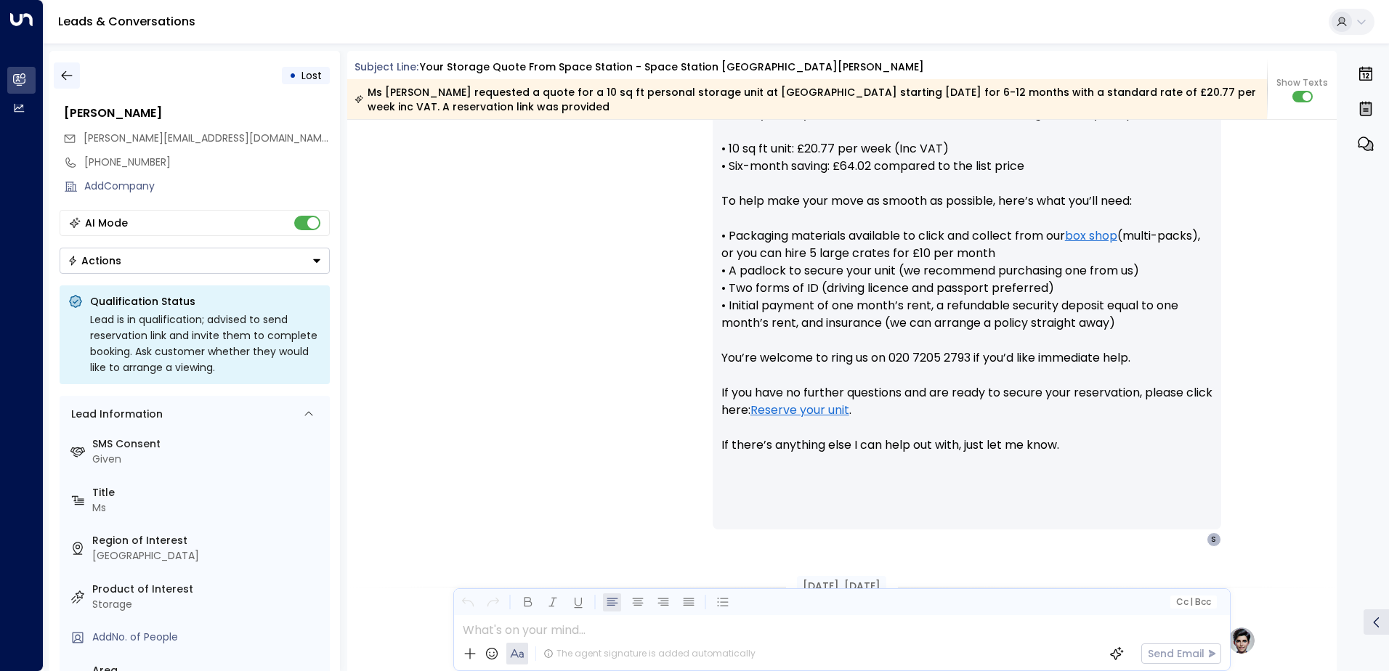 Image resolution: width=1389 pixels, height=671 pixels. Describe the element at coordinates (1193, 602) in the screenshot. I see `span: Cc Bcc` at that location.